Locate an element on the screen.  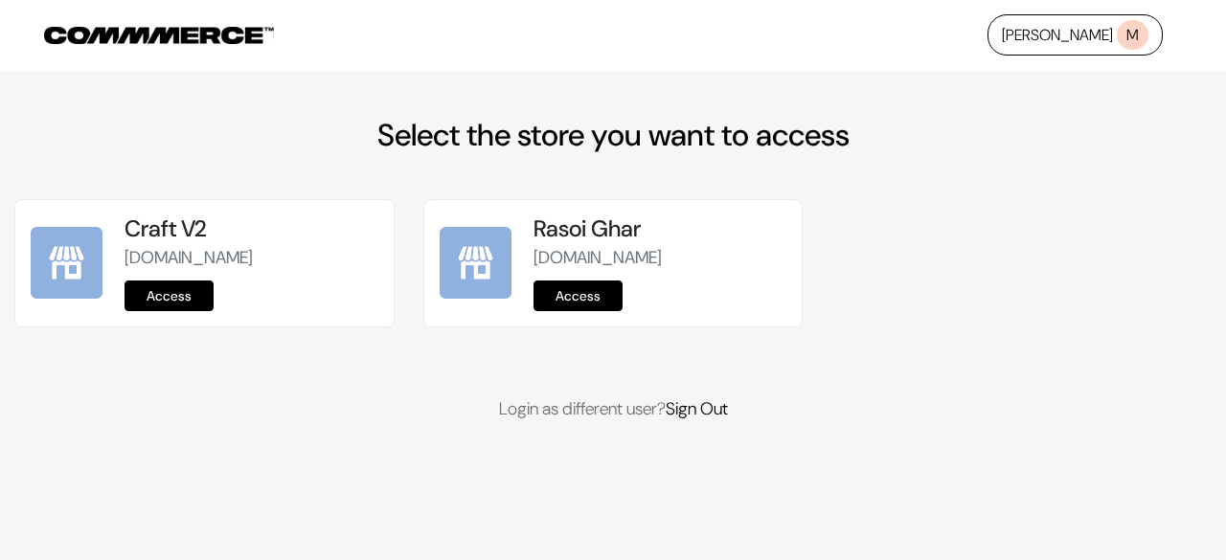
img: COMMMERCE is located at coordinates (159, 35).